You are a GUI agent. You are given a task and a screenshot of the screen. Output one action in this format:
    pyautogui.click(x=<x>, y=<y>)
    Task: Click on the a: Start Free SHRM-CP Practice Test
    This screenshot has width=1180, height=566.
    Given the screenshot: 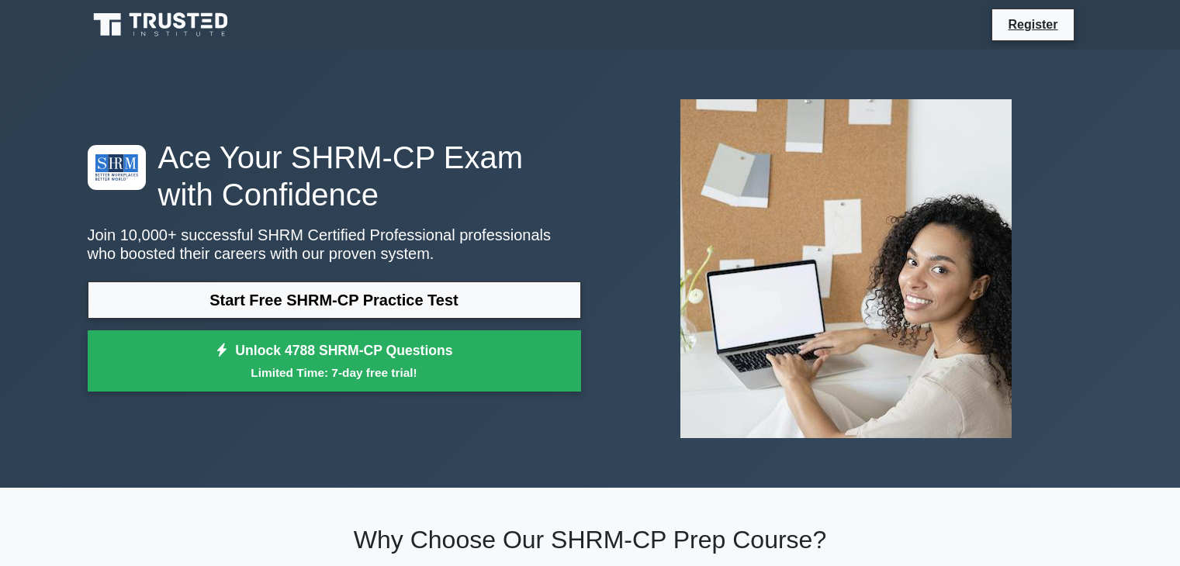 What is the action you would take?
    pyautogui.click(x=334, y=300)
    